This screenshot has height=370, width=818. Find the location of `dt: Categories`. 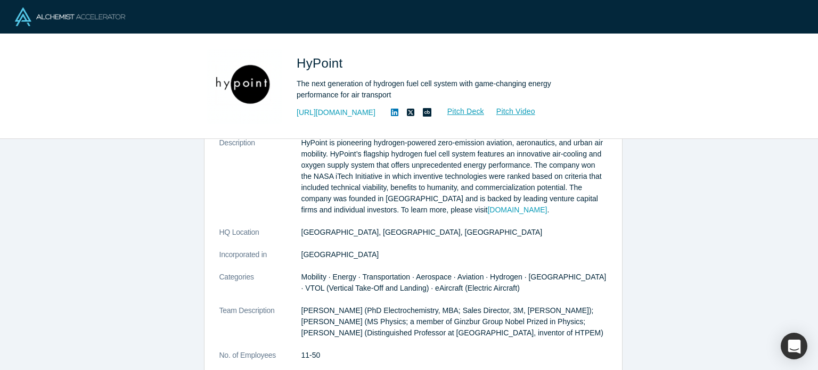

dt: Categories is located at coordinates (260, 288).